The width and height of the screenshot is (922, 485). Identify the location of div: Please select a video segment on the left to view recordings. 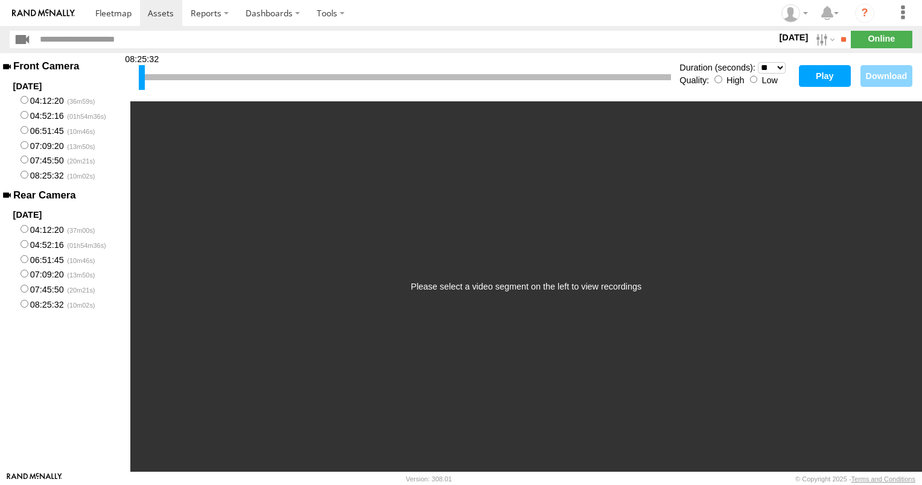
(526, 287).